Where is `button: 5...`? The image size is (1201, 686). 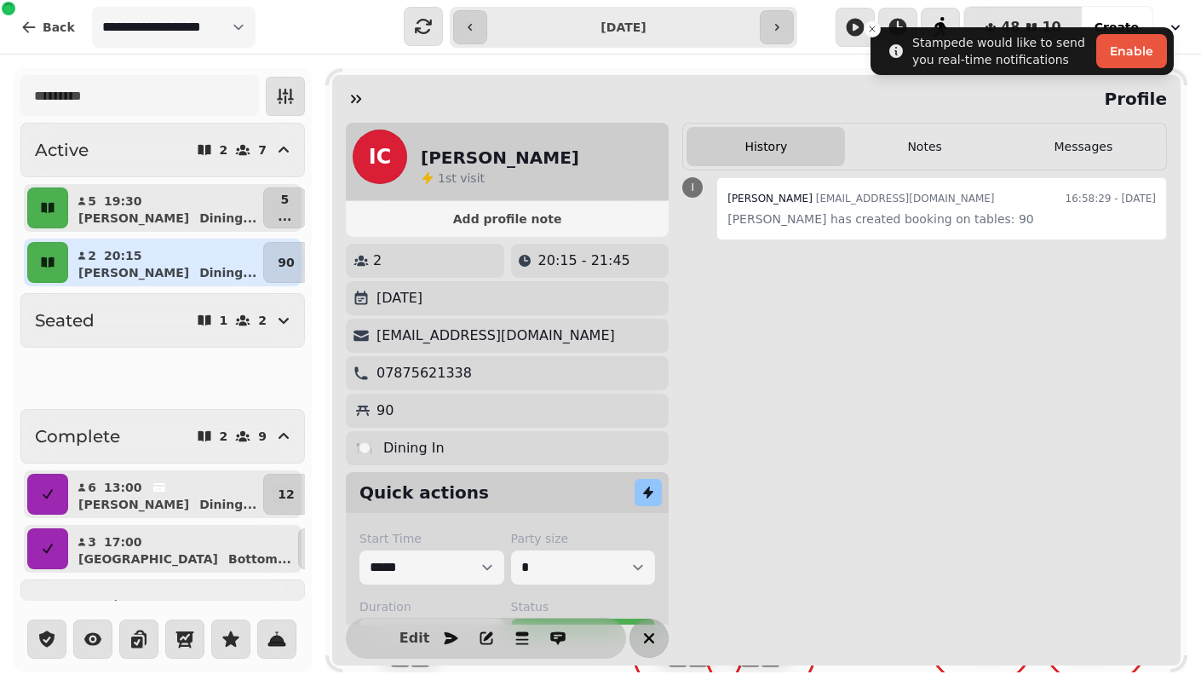
button: 5... is located at coordinates (285, 208).